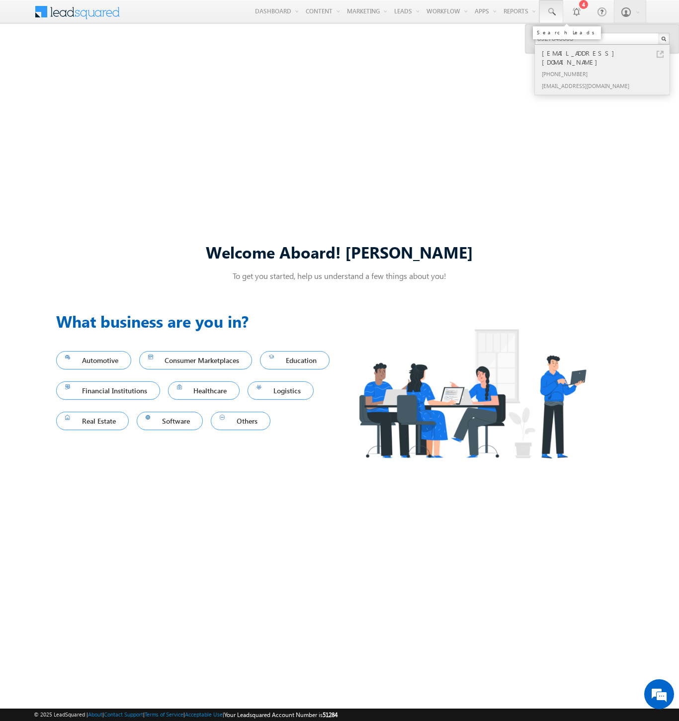 This screenshot has height=721, width=679. I want to click on span: Education, so click(295, 360).